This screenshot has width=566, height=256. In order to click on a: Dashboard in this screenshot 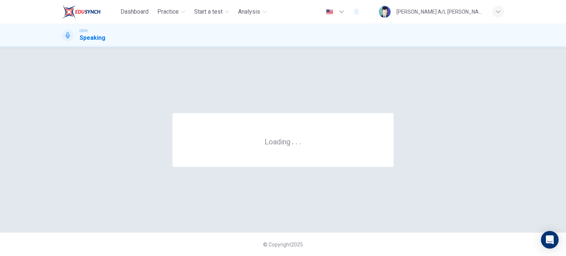, I will do `click(135, 12)`.